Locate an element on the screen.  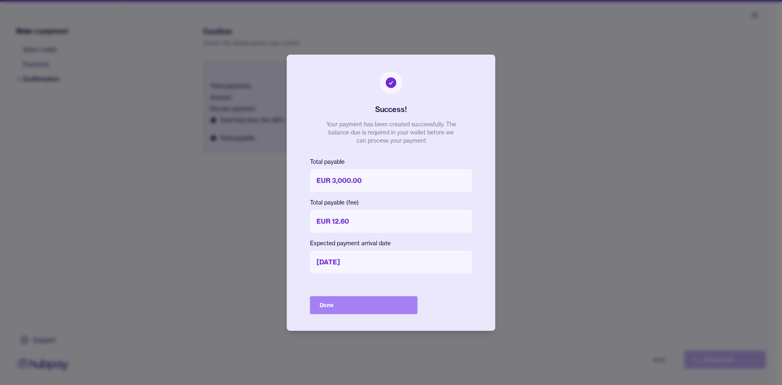
p: EUR 3,000.00 is located at coordinates (391, 180).